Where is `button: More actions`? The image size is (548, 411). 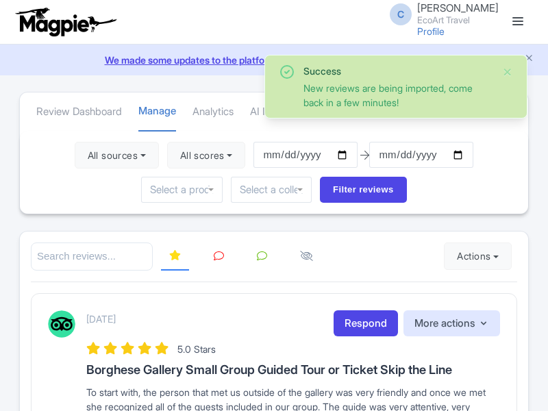 button: More actions is located at coordinates (451, 323).